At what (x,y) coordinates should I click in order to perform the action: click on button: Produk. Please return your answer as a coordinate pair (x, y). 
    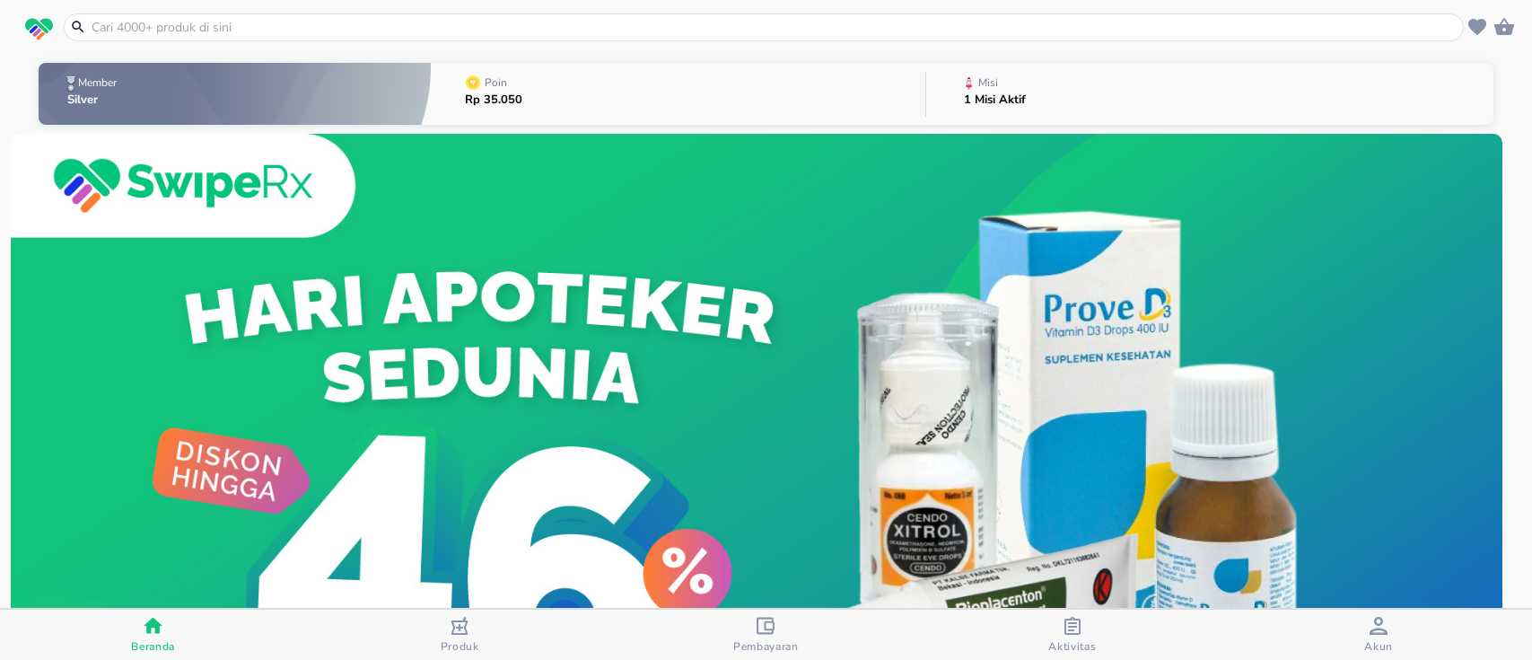
    Looking at the image, I should click on (459, 634).